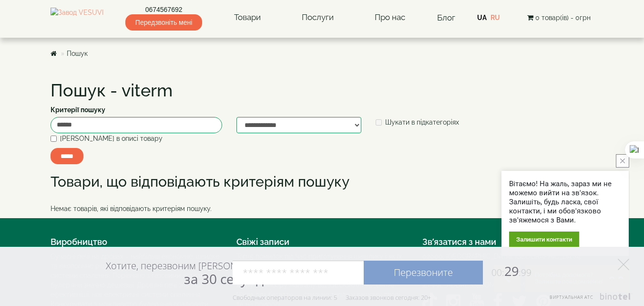  What do you see at coordinates (322, 208) in the screenshot?
I see `p: Немає товарів, які відповідають критеріям пошуку.` at bounding box center [322, 208].